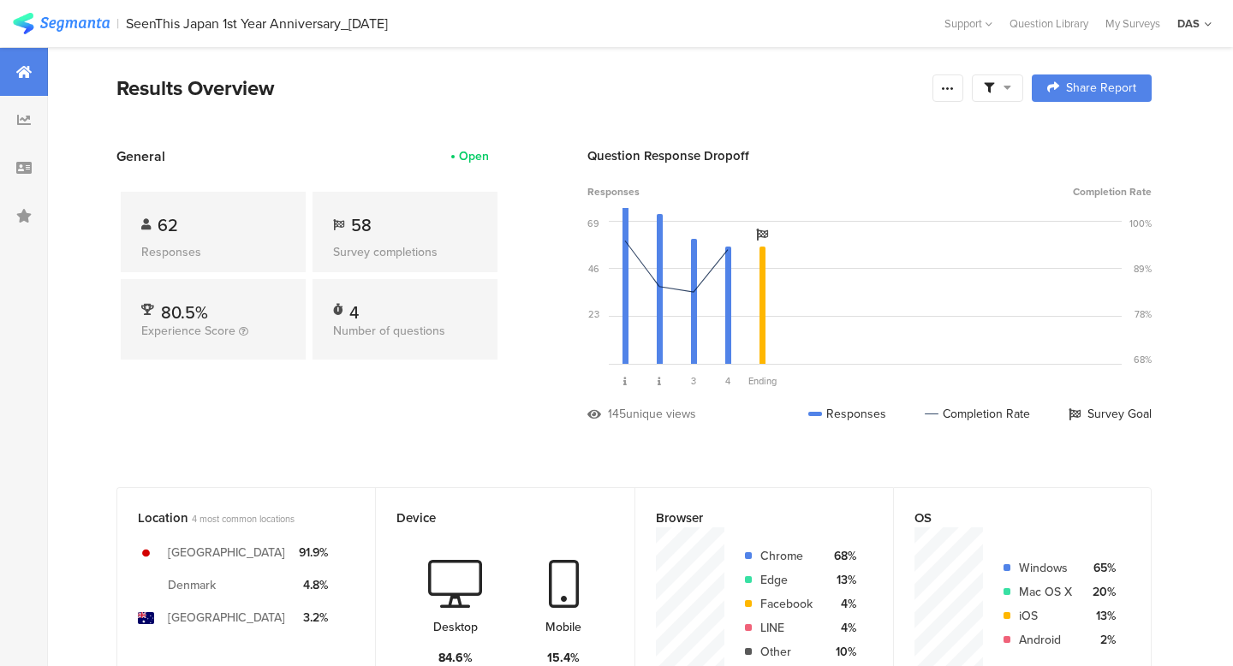 Image resolution: width=1233 pixels, height=666 pixels. I want to click on div: 65%, so click(1100, 568).